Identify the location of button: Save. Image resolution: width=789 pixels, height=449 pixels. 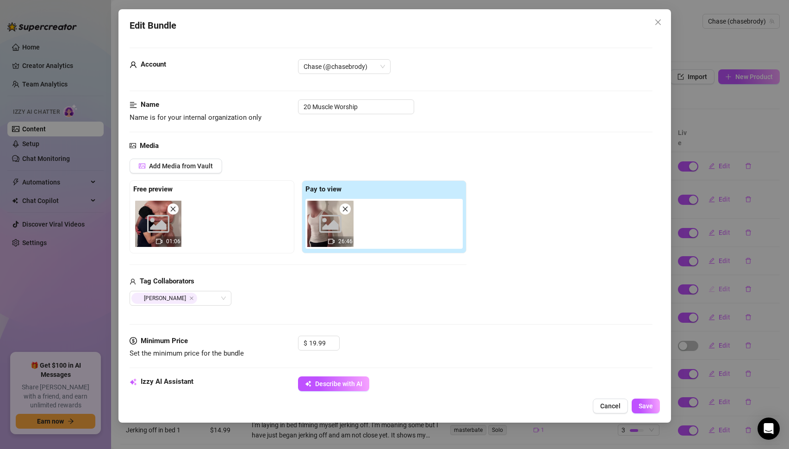
(645, 406).